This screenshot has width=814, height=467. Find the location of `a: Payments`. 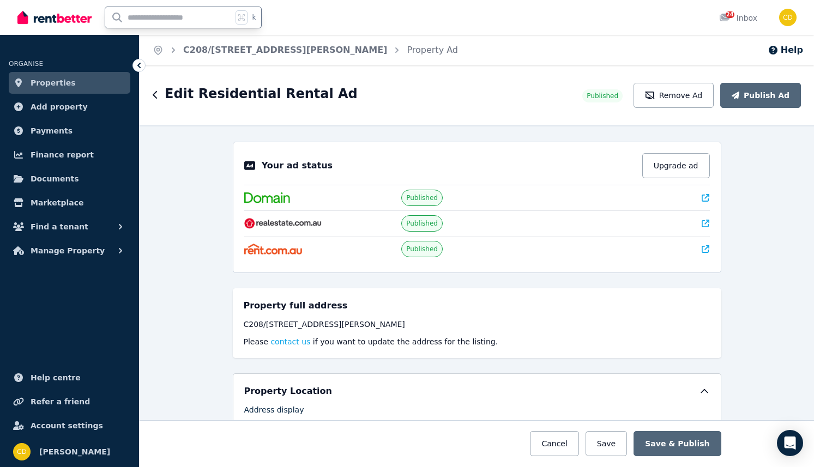

a: Payments is located at coordinates (69, 131).